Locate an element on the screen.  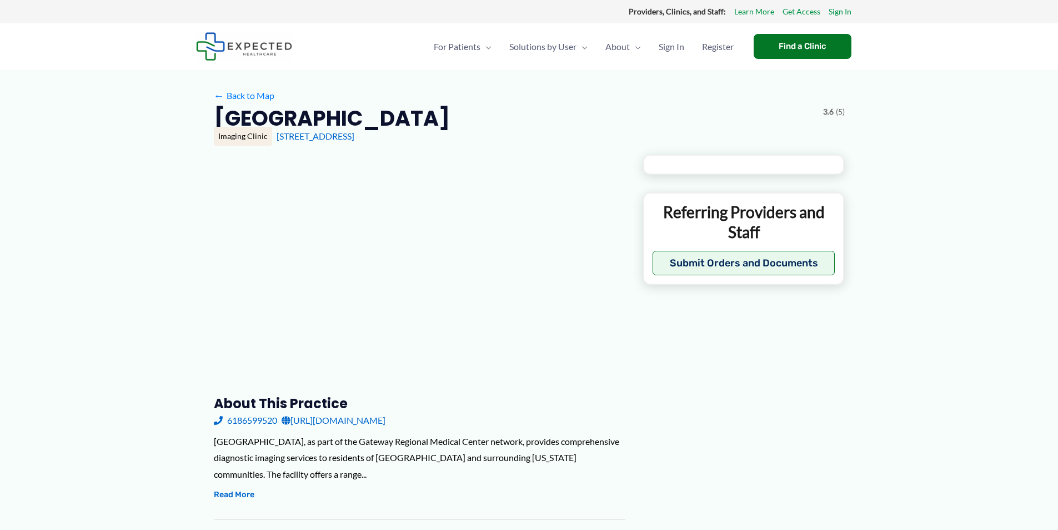
span: Sign In is located at coordinates (672, 47).